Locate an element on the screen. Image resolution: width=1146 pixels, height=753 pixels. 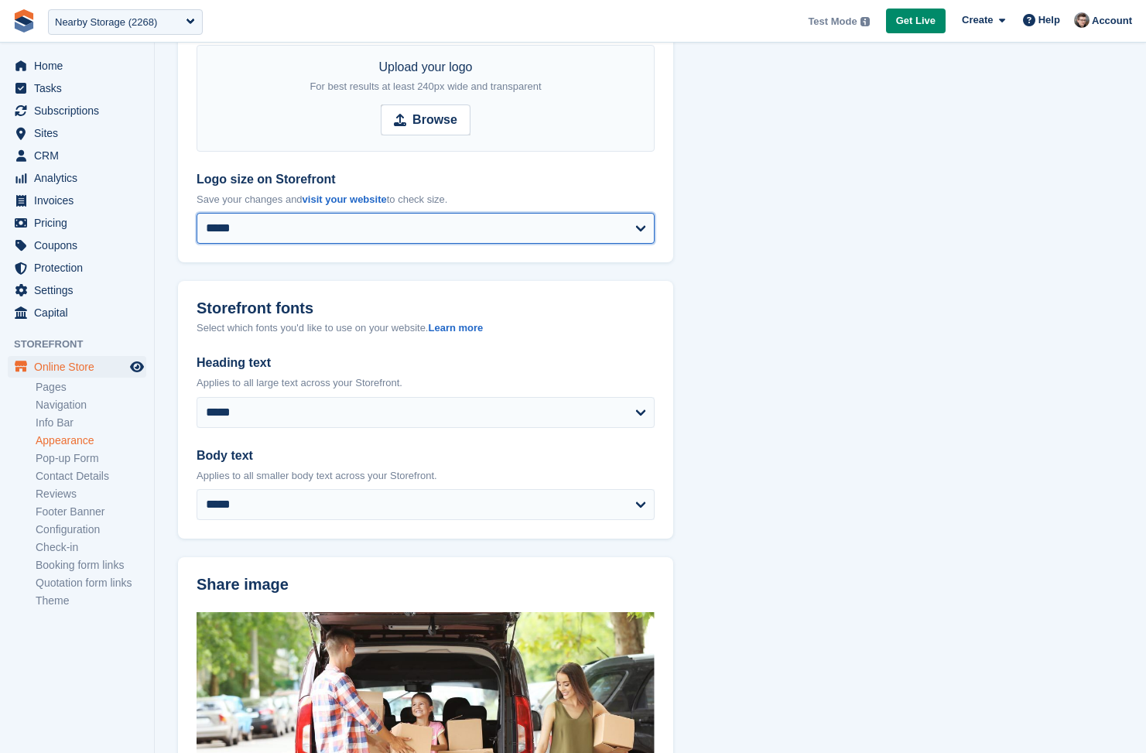
input: Browse is located at coordinates (426, 120).